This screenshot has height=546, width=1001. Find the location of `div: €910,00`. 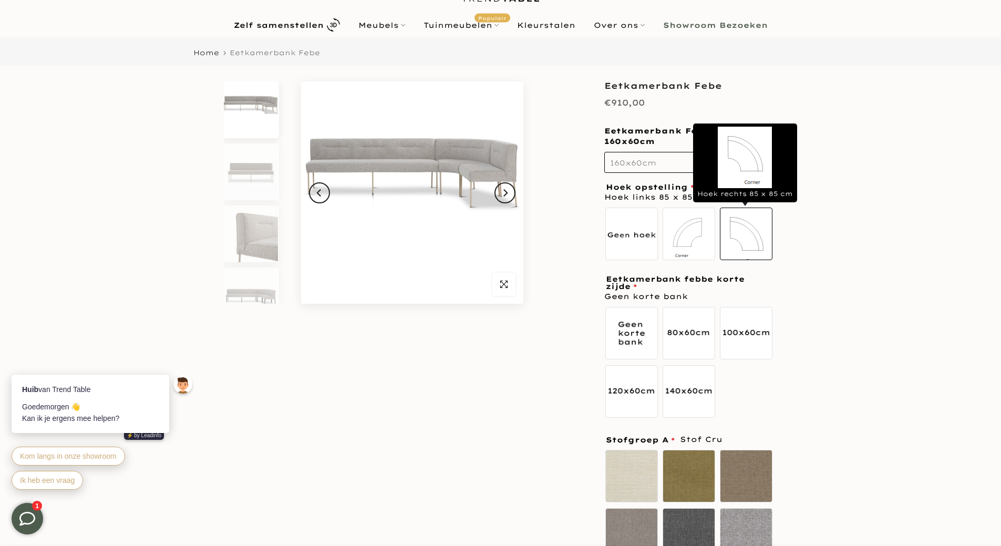

div: €910,00 is located at coordinates (624, 102).